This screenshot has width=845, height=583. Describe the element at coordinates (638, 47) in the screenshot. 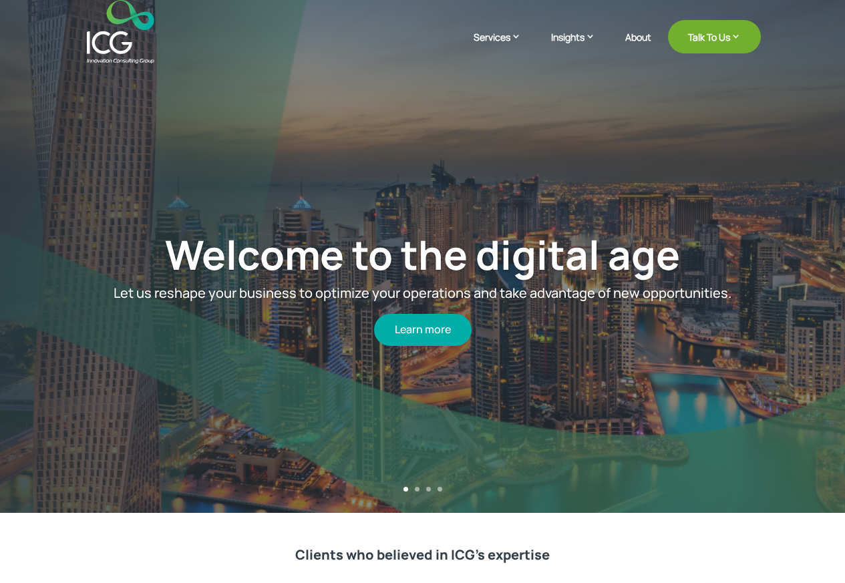

I see `a: About` at that location.